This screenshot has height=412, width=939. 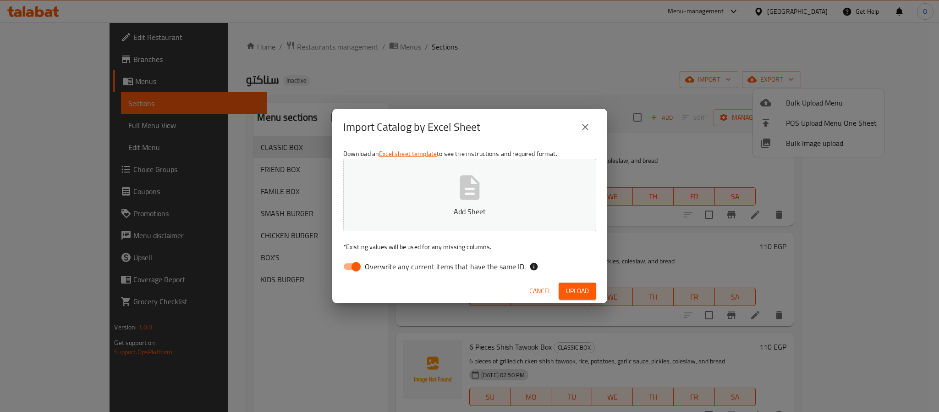 I want to click on button: Add Sheet, so click(x=470, y=195).